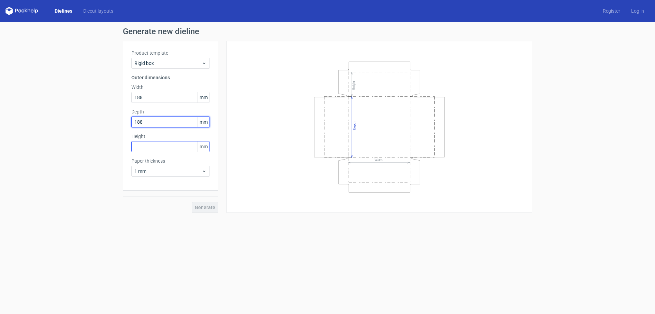 The height and width of the screenshot is (314, 655). I want to click on label: Depth, so click(171, 112).